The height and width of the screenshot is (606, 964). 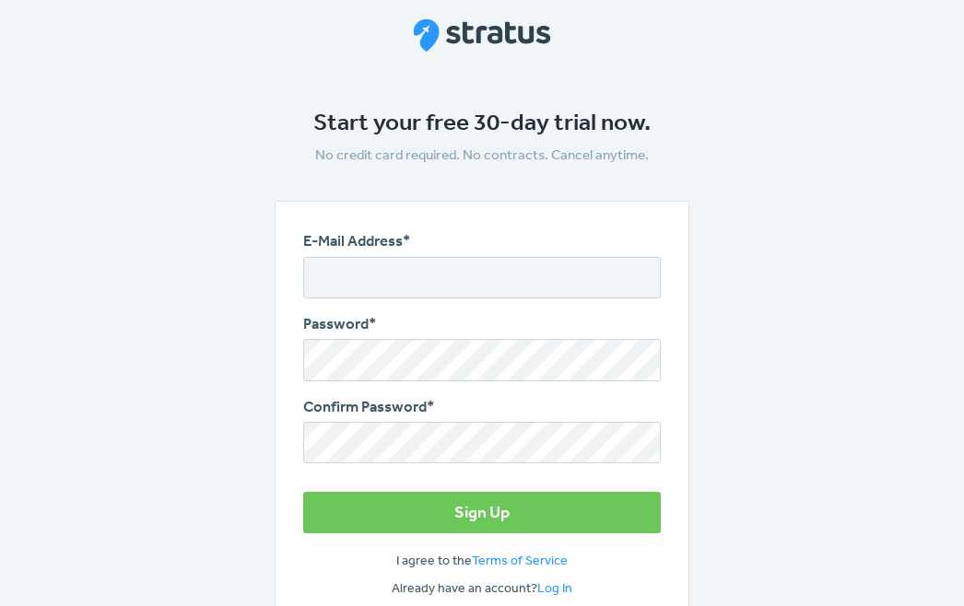 What do you see at coordinates (357, 241) in the screenshot?
I see `label: E-Mail Address*` at bounding box center [357, 241].